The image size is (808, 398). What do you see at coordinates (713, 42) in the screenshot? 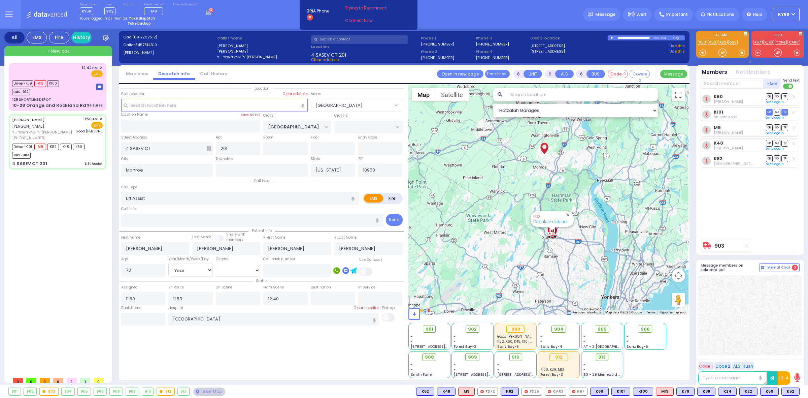
I see `a: K52` at bounding box center [713, 42].